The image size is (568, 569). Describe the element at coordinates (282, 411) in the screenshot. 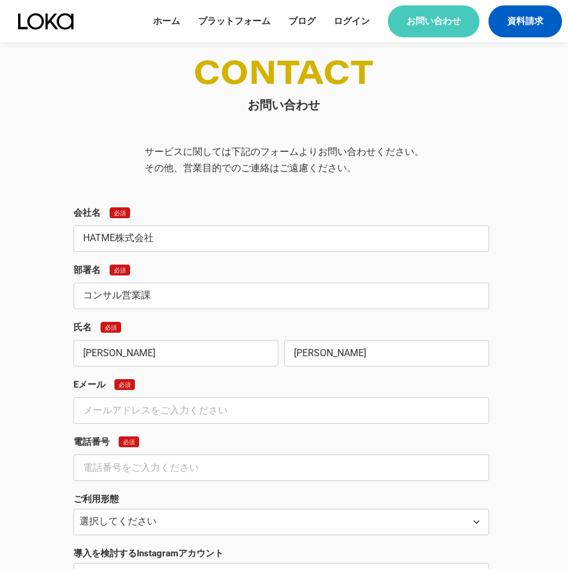

I see `input: メールアドレスをご入力ください` at that location.